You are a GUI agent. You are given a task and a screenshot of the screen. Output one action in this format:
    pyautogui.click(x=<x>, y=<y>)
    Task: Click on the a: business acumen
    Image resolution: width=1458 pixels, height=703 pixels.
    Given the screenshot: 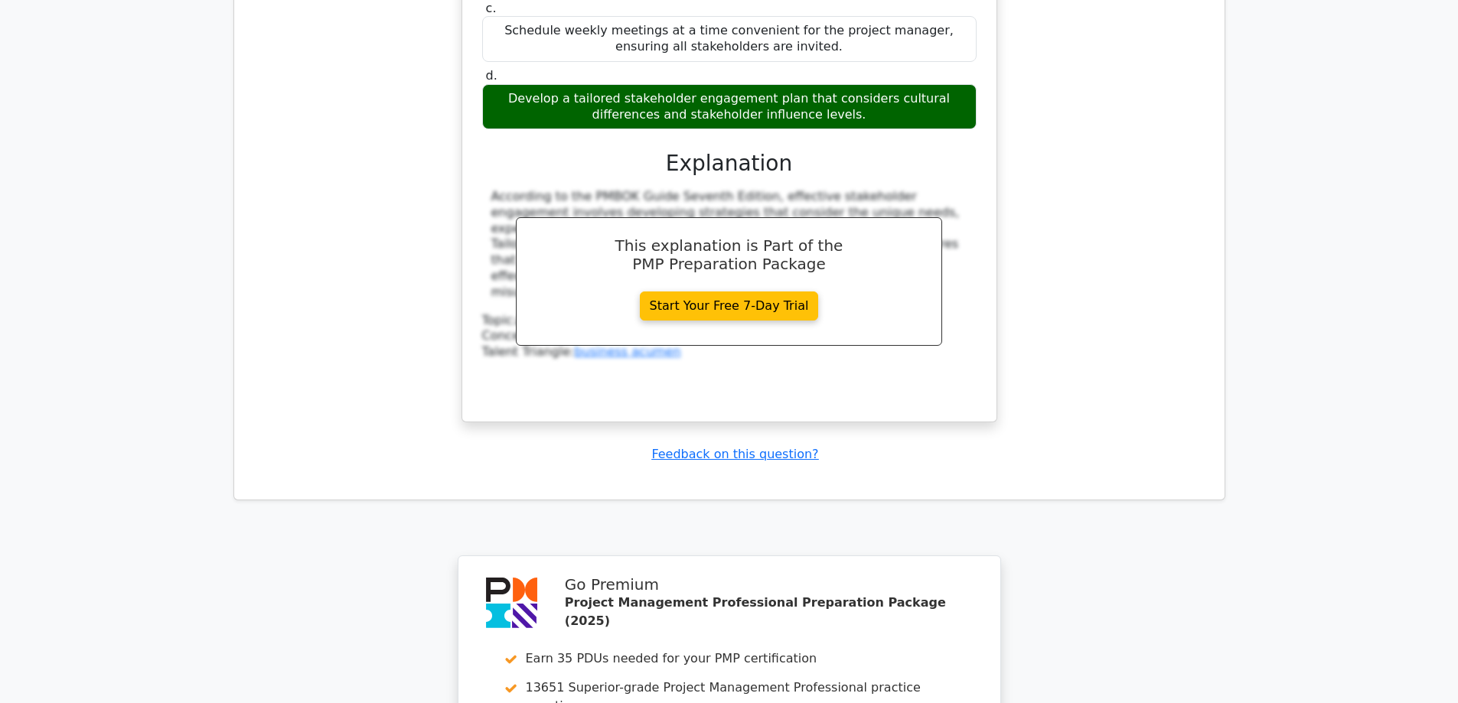 What is the action you would take?
    pyautogui.click(x=627, y=351)
    